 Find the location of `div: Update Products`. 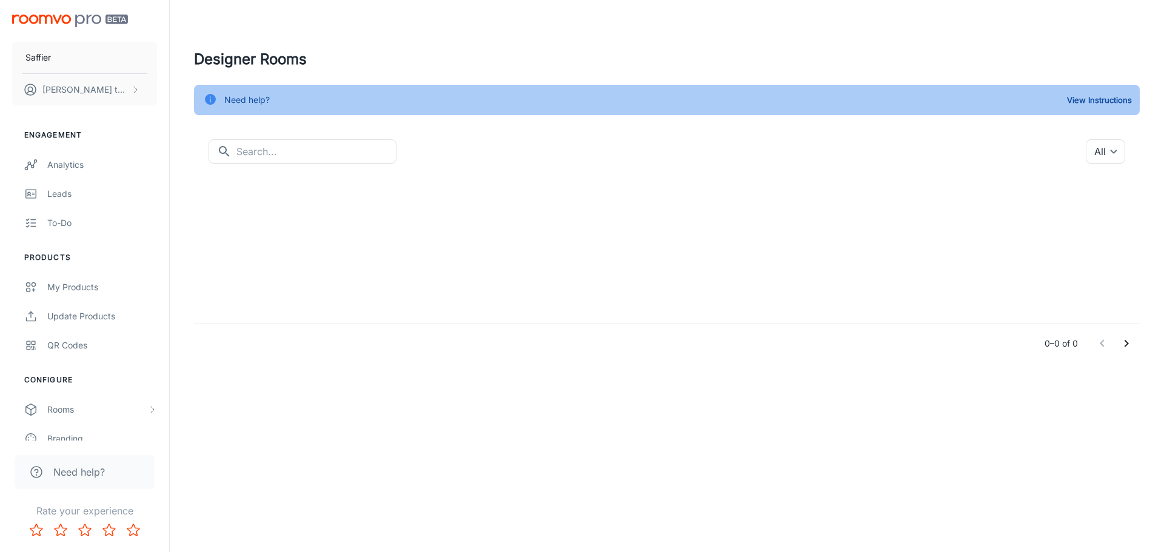

div: Update Products is located at coordinates (102, 316).